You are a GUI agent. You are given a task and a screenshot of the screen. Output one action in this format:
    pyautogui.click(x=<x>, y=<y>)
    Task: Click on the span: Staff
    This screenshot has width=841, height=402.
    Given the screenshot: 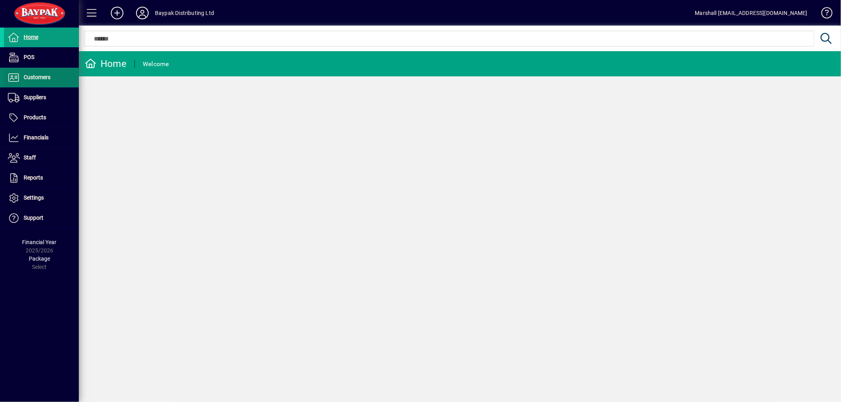 What is the action you would take?
    pyautogui.click(x=30, y=158)
    